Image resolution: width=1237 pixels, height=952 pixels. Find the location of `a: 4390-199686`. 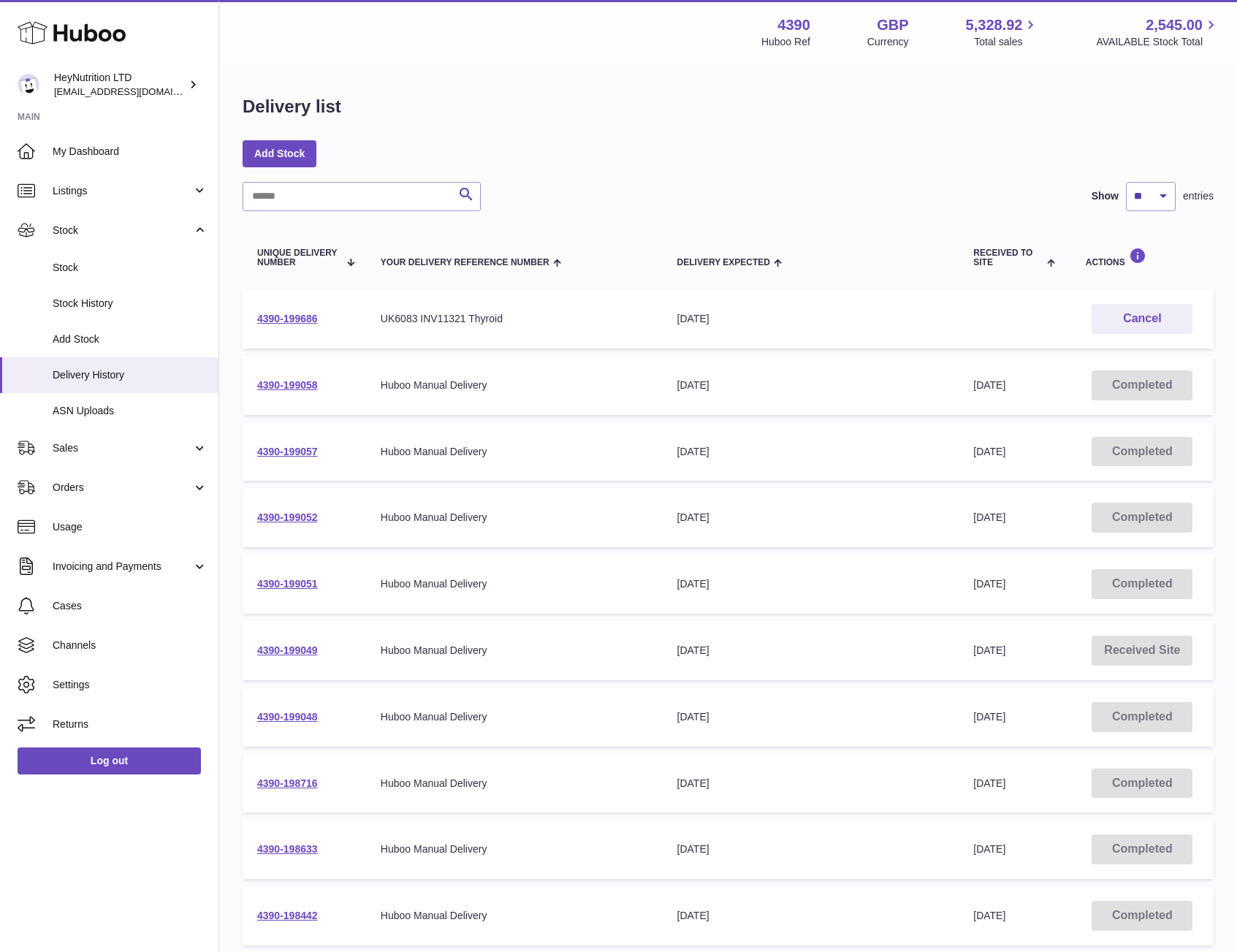

a: 4390-199686 is located at coordinates (287, 318).